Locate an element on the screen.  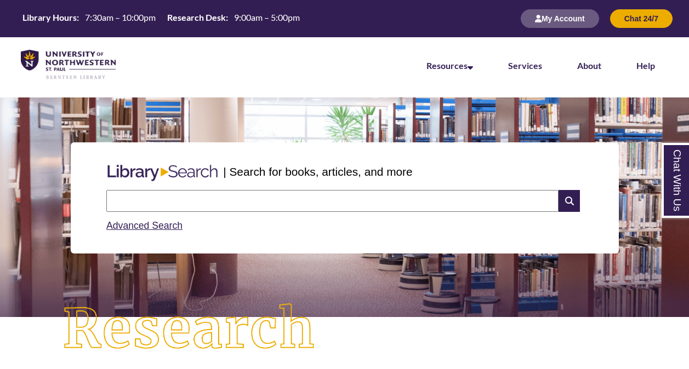
a: Resources is located at coordinates (449, 65).